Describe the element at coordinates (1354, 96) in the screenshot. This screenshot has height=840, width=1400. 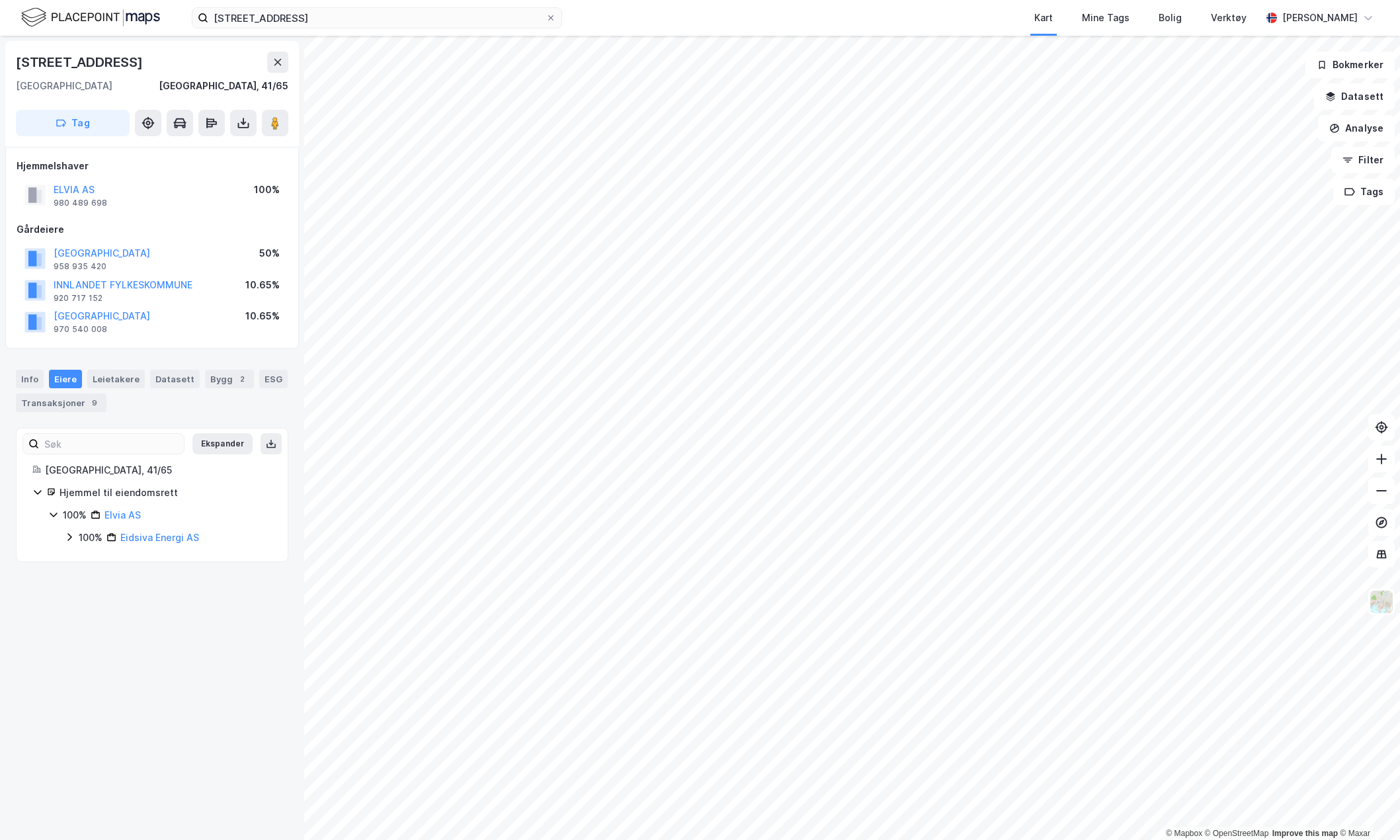
I see `button: Datasett` at that location.